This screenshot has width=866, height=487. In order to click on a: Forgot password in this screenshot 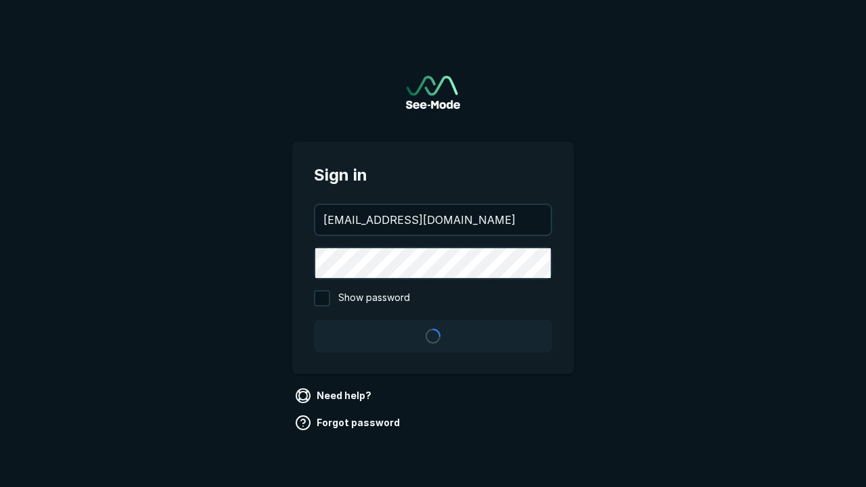, I will do `click(348, 423)`.